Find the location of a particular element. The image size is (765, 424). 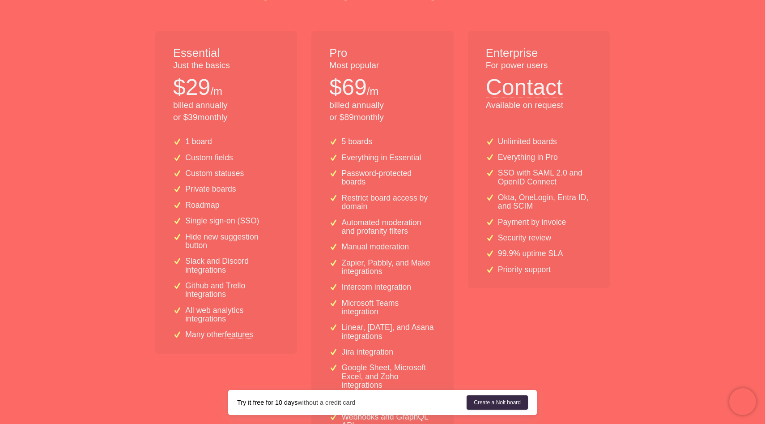

p: Many other is located at coordinates (219, 334).